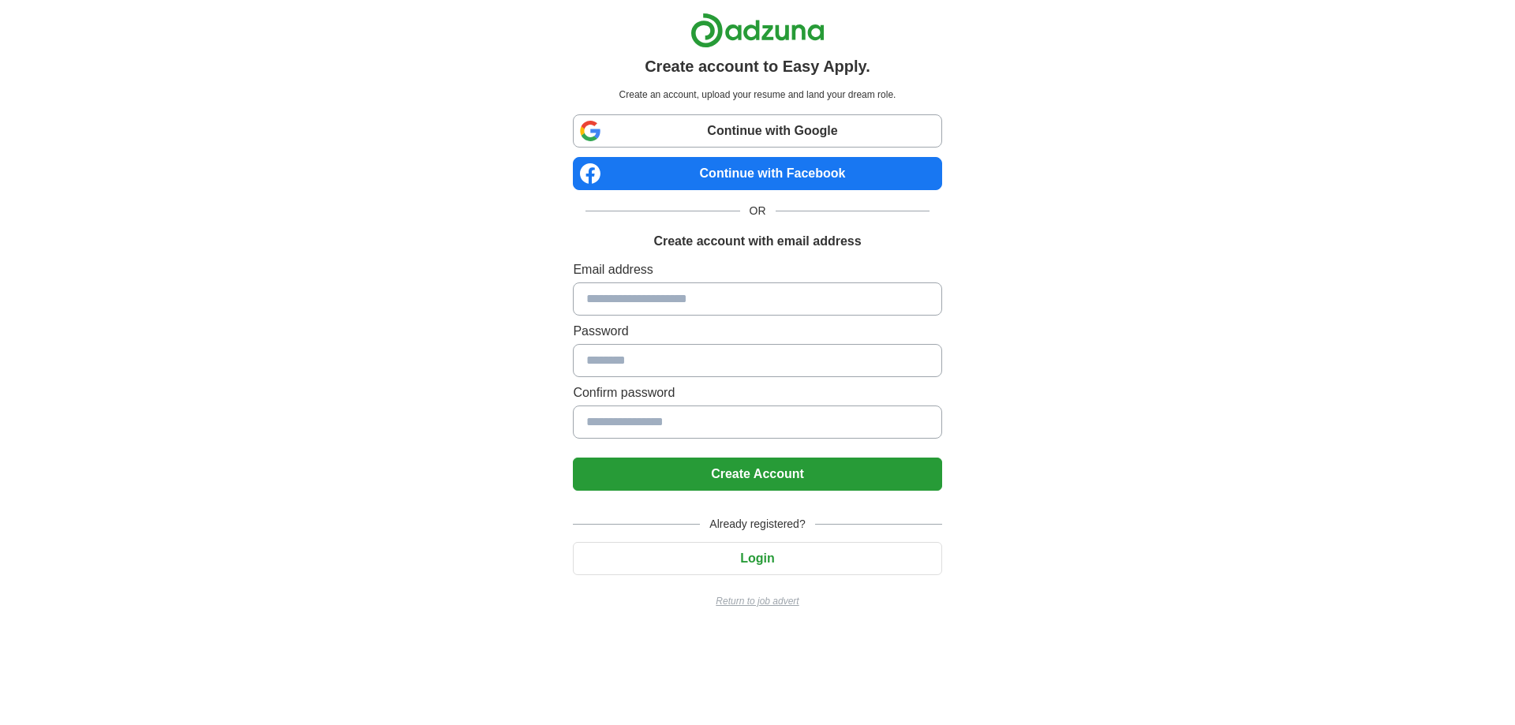 This screenshot has height=725, width=1515. What do you see at coordinates (757, 474) in the screenshot?
I see `button: Create Account` at bounding box center [757, 474].